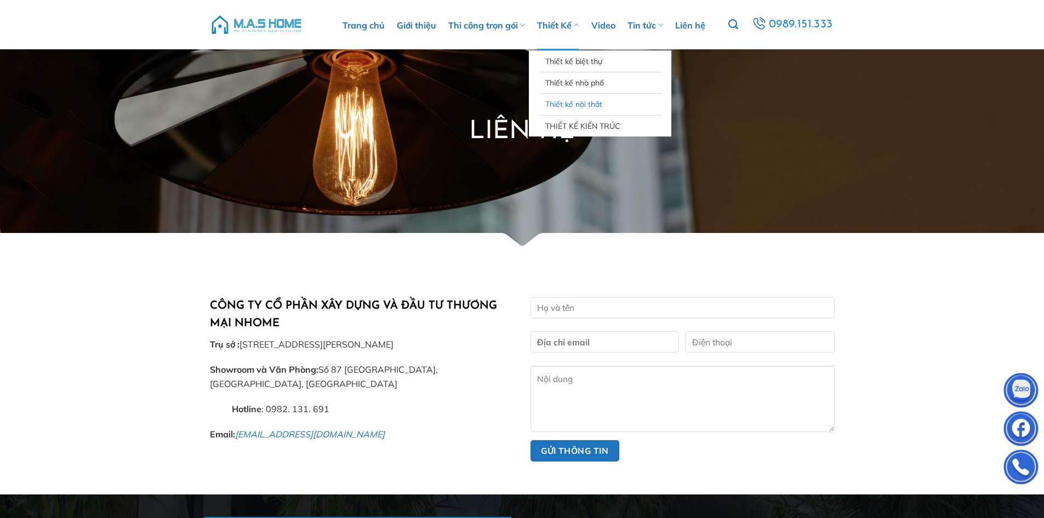  What do you see at coordinates (1021, 468) in the screenshot?
I see `img: Phone` at bounding box center [1021, 468].